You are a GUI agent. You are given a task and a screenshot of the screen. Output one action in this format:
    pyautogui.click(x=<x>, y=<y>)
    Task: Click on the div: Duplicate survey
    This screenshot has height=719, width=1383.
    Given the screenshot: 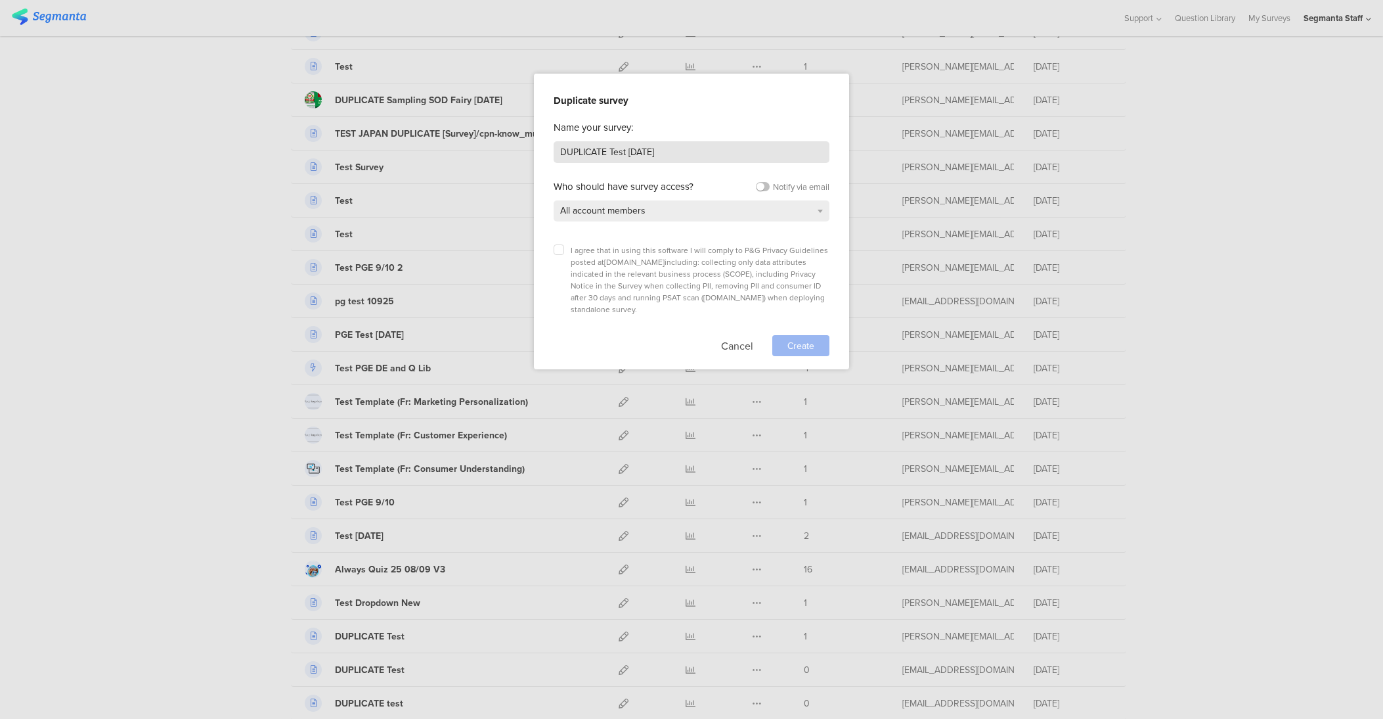 What is the action you would take?
    pyautogui.click(x=692, y=100)
    